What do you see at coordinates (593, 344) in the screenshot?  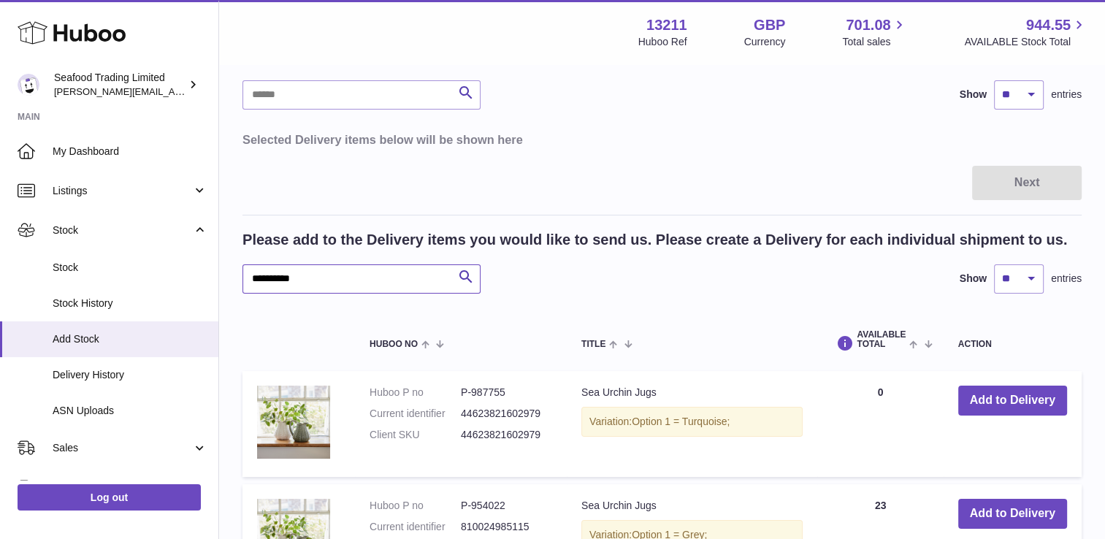 I see `span: Title` at bounding box center [593, 344].